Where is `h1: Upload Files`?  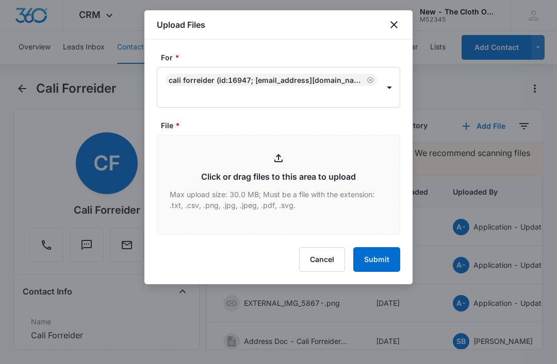
h1: Upload Files is located at coordinates (181, 25).